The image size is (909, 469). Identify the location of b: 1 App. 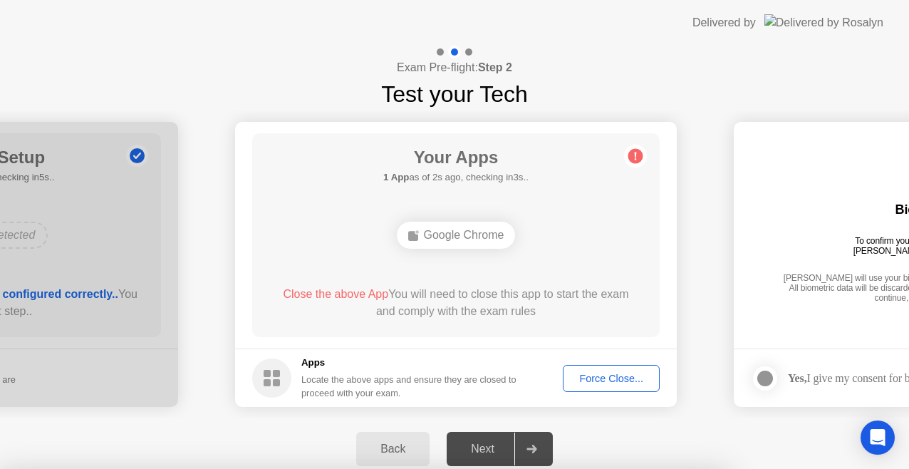
(396, 177).